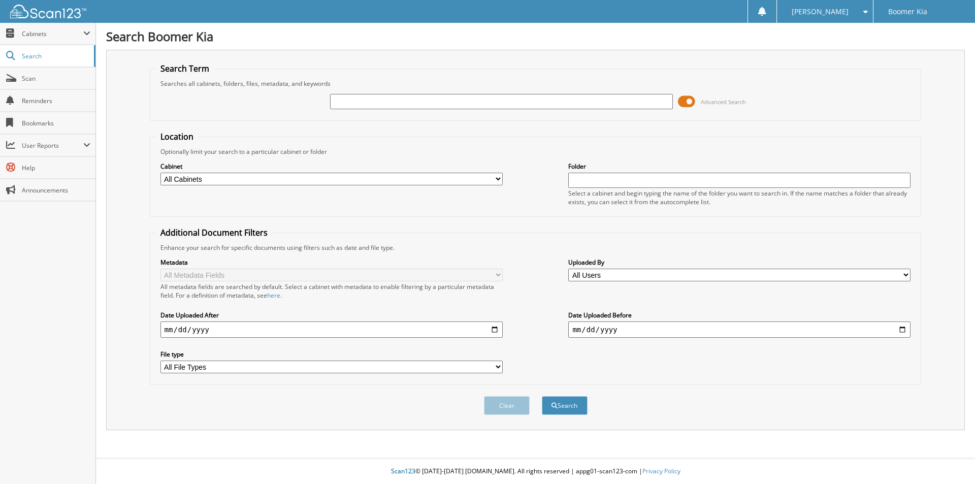 This screenshot has width=975, height=484. Describe the element at coordinates (56, 190) in the screenshot. I see `span: Announcements` at that location.